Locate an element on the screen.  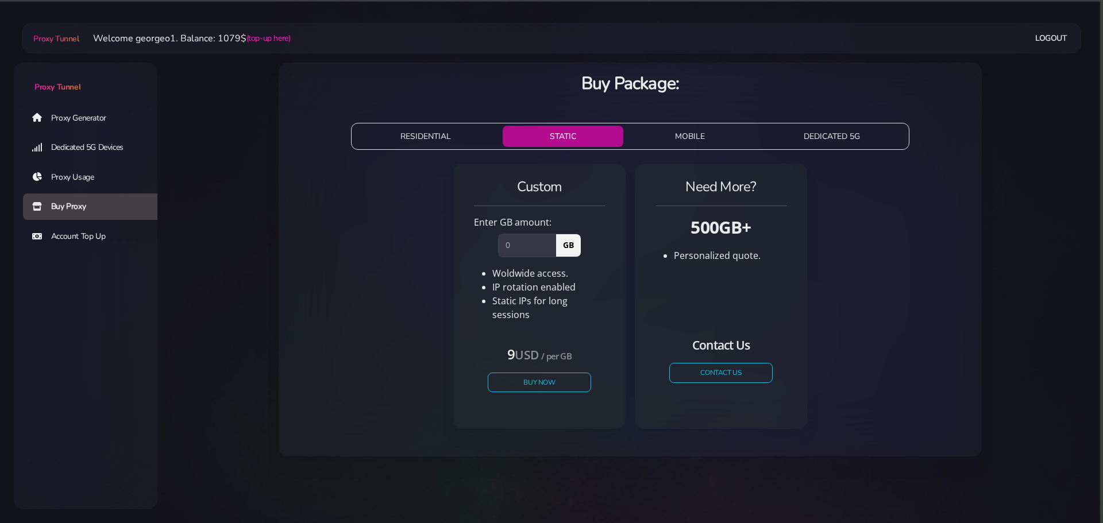
li: Personalized quote. is located at coordinates (730, 256).